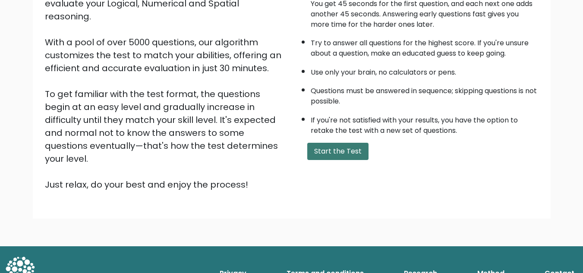 Image resolution: width=583 pixels, height=273 pixels. Describe the element at coordinates (424, 46) in the screenshot. I see `li: Try to answer all questions for the highest score. If you're unsure about a question, make an edu...` at that location.